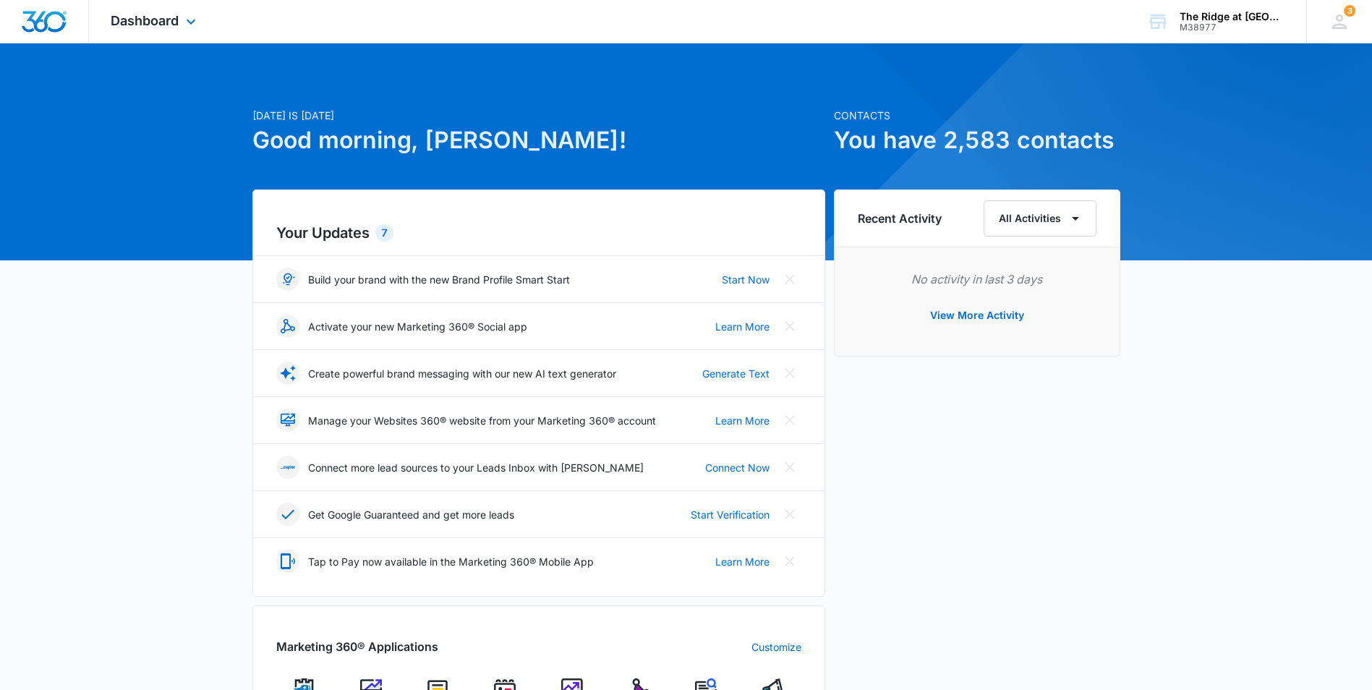 The image size is (1372, 690). Describe the element at coordinates (357, 647) in the screenshot. I see `h2: Marketing 360® Applications` at that location.